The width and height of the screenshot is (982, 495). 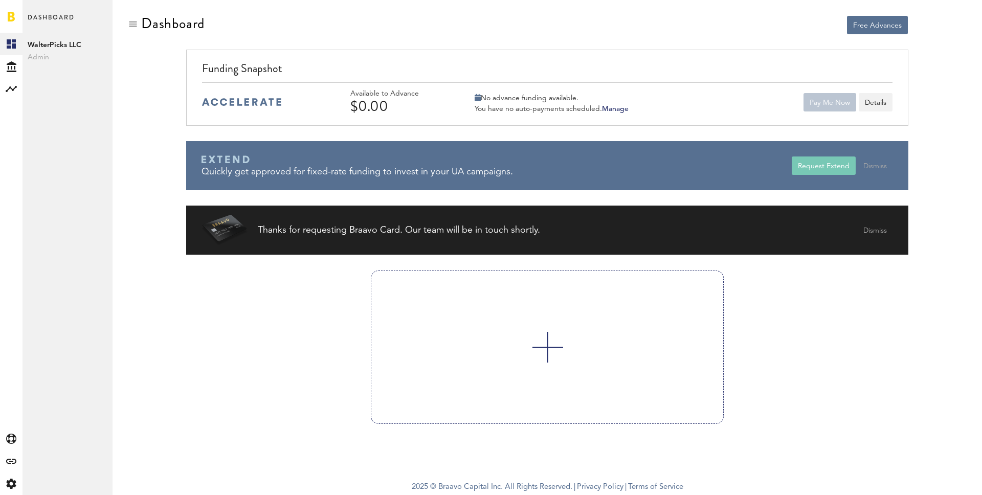 I want to click on img: Braavo Extend, so click(x=226, y=160).